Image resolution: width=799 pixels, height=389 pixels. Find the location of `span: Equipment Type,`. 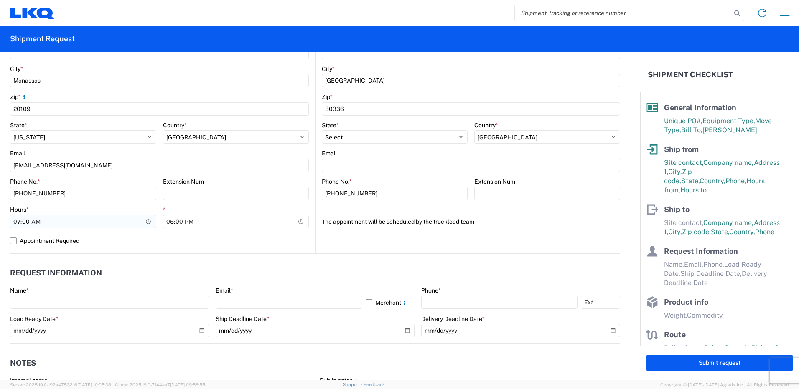

span: Equipment Type, is located at coordinates (729, 121).